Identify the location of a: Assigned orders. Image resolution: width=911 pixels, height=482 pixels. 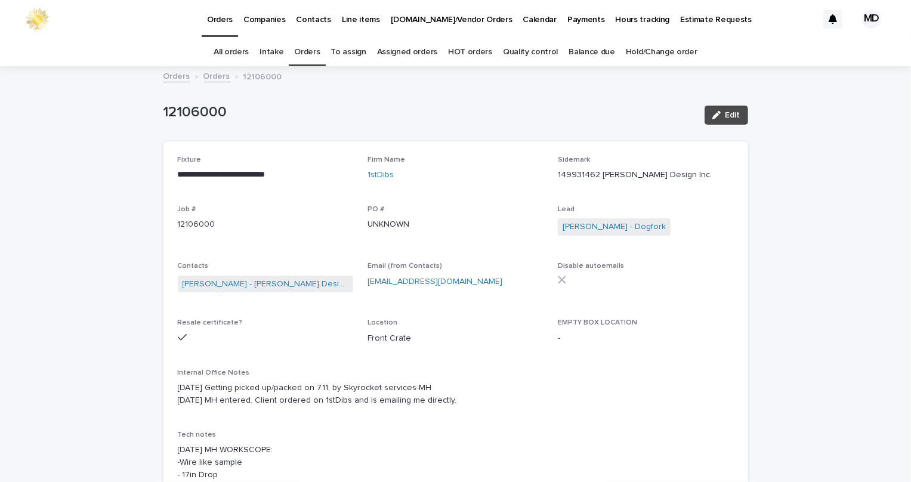
(407, 52).